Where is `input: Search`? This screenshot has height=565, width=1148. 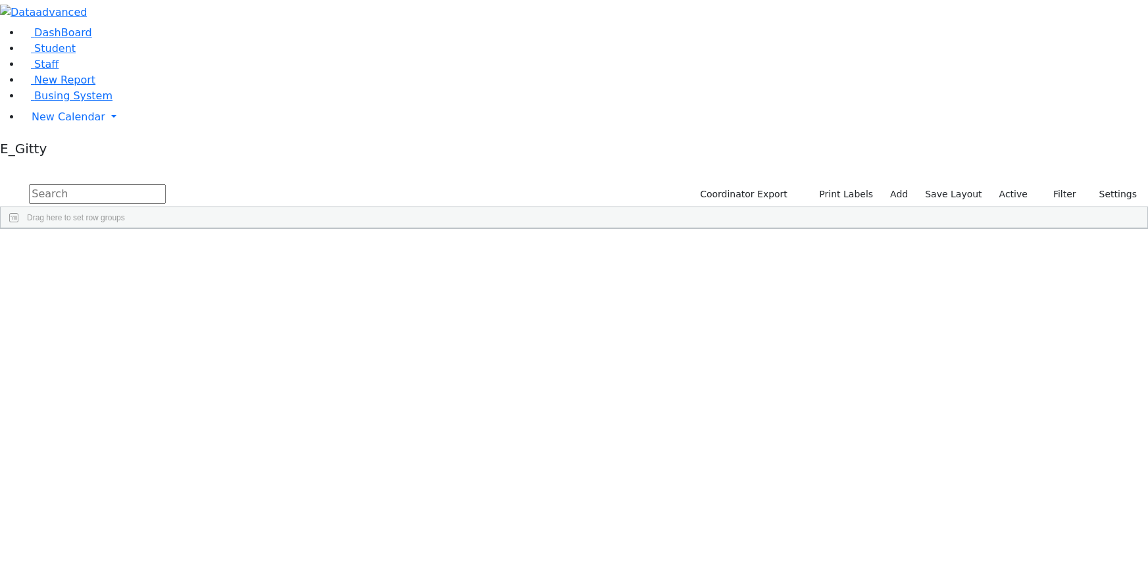
input: Search is located at coordinates (97, 194).